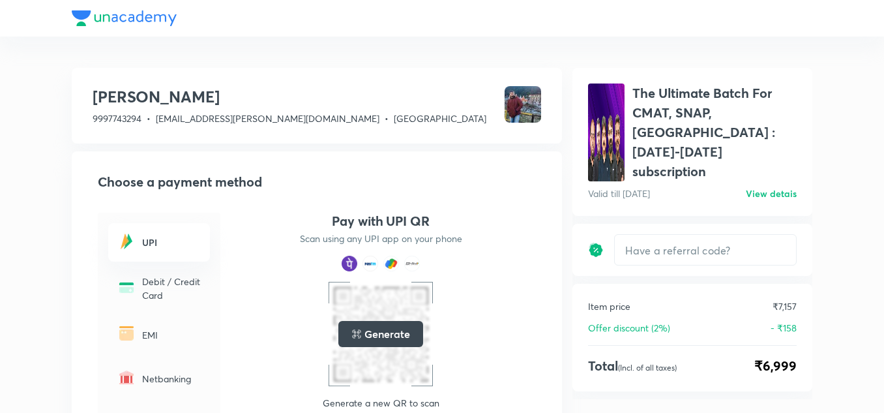  I want to click on p: Generate a new QR to scan, so click(381, 403).